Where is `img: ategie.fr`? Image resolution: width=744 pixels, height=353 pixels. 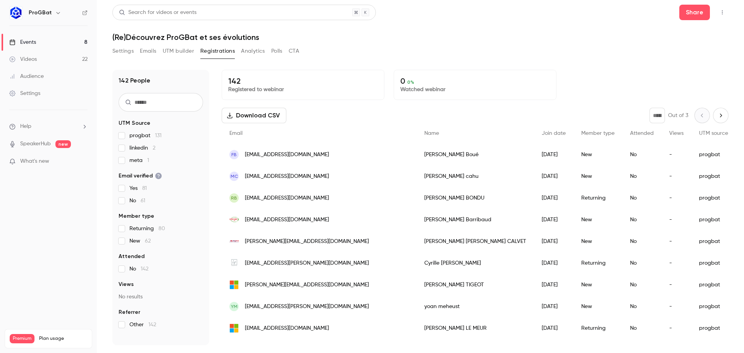 img: ategie.fr is located at coordinates (234, 220).